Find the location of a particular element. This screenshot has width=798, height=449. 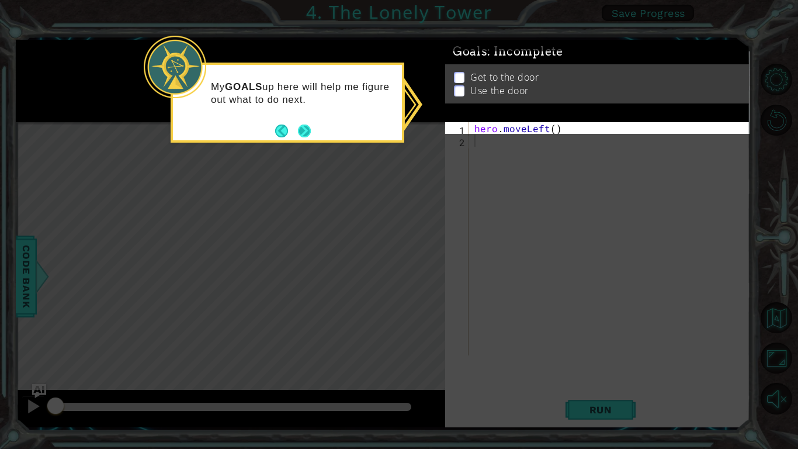

button: Back is located at coordinates (286, 131).